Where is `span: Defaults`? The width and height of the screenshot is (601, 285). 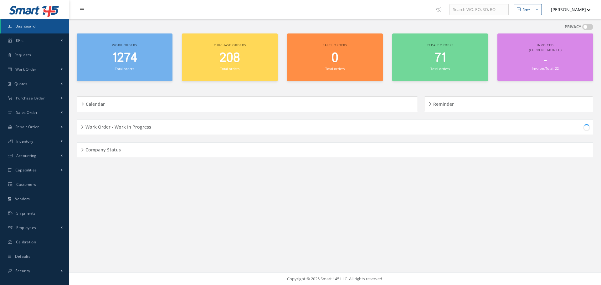
span: Defaults is located at coordinates (23, 257).